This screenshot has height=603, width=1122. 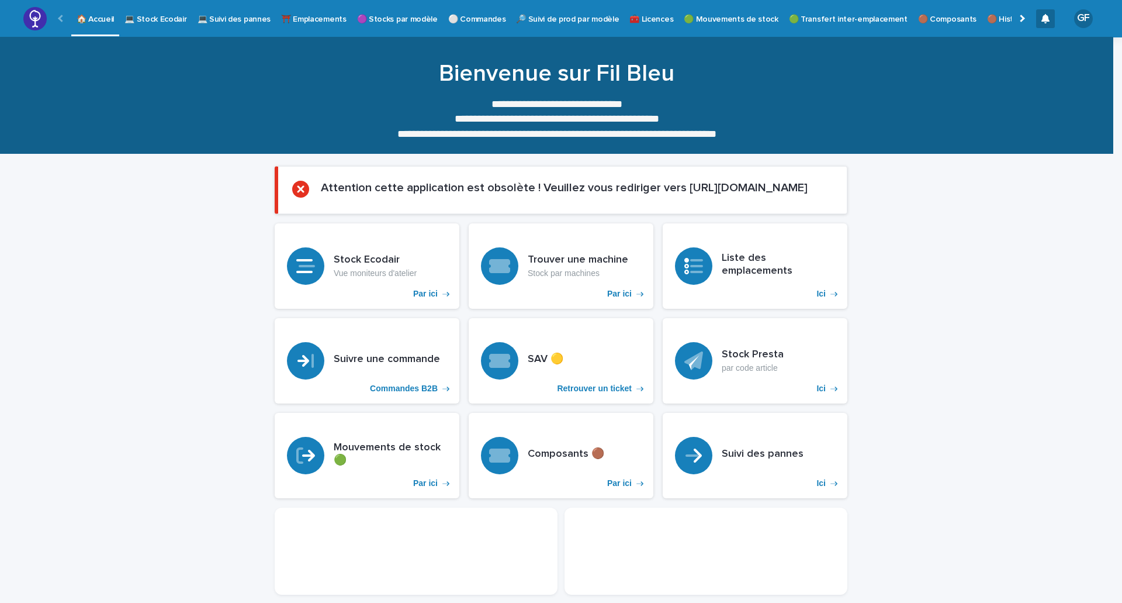 What do you see at coordinates (578, 273) in the screenshot?
I see `p: Stock par machines` at bounding box center [578, 273].